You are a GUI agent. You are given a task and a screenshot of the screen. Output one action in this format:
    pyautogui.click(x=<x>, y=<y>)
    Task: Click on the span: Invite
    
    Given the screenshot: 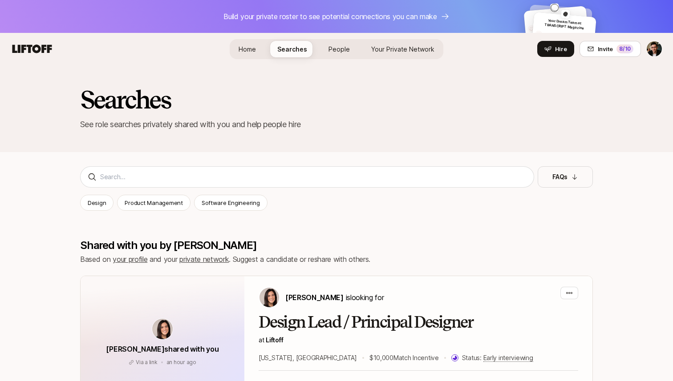 What is the action you would take?
    pyautogui.click(x=605, y=49)
    